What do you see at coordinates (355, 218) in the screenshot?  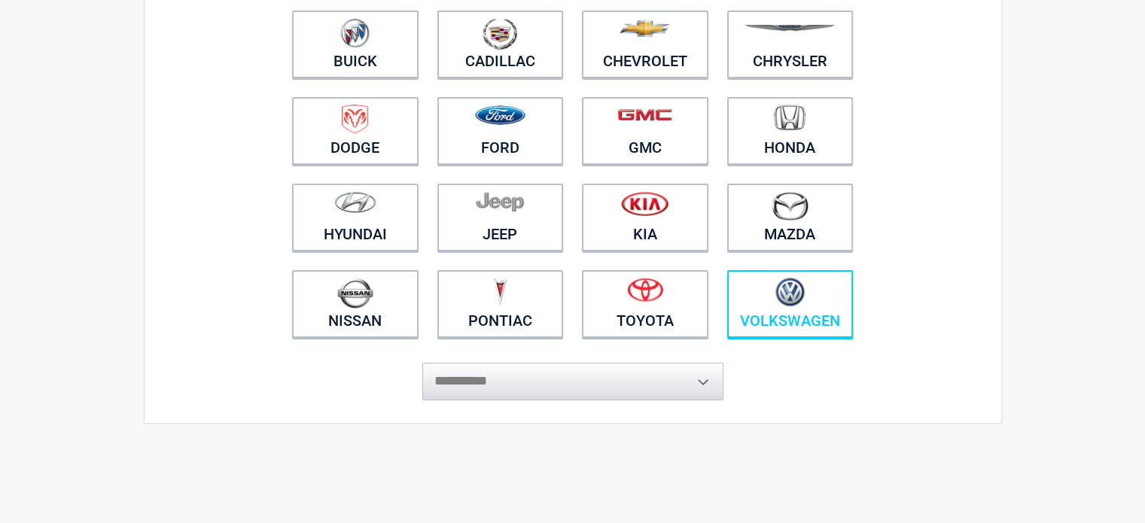 I see `a: Hyundai` at bounding box center [355, 218].